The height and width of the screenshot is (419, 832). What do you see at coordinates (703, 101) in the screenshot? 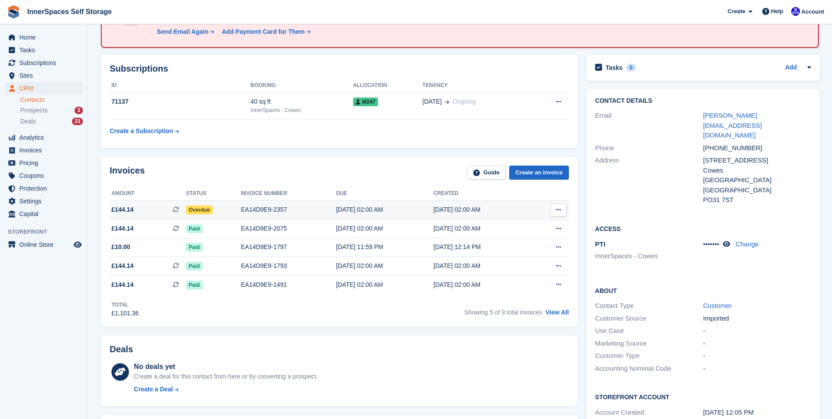
I see `h2: Contact Details` at bounding box center [703, 101].